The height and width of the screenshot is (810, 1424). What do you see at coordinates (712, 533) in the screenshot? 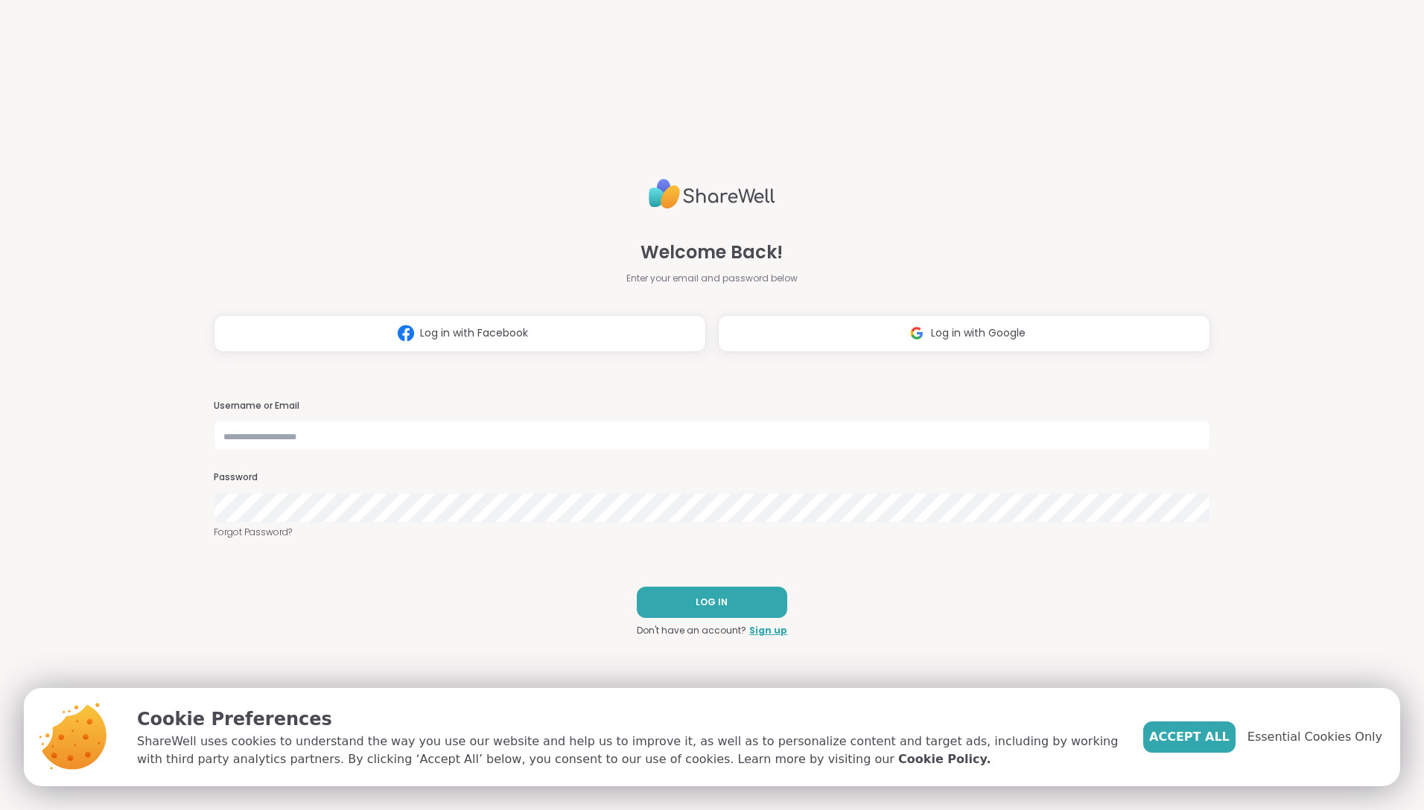
I see `a: Forgot Password?` at bounding box center [712, 533].